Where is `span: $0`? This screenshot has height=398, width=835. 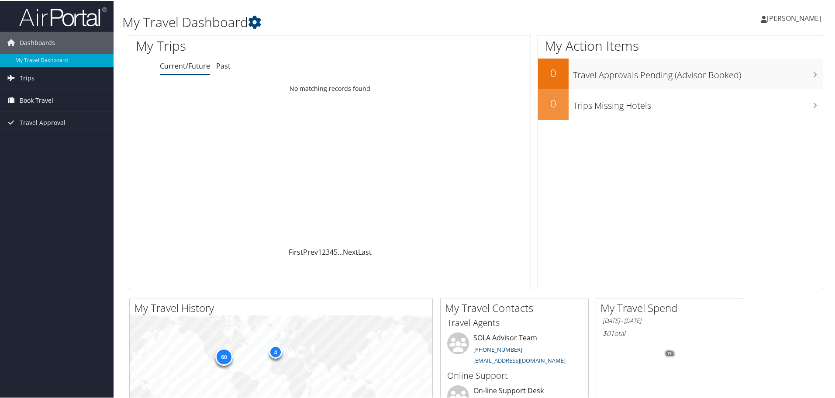 span: $0 is located at coordinates (607, 332).